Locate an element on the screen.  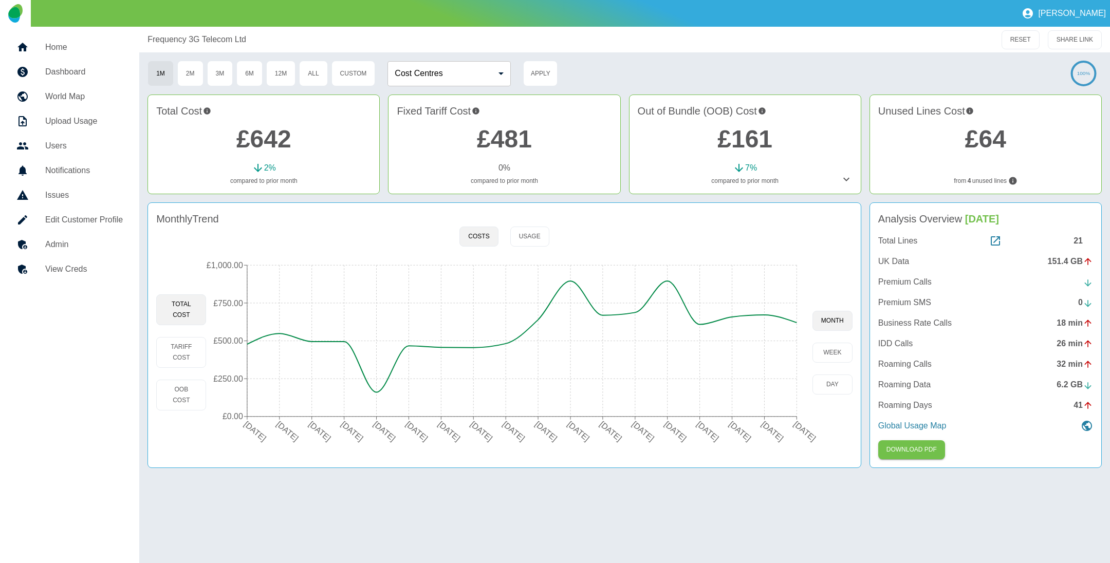
div: 26 min is located at coordinates (1074, 344).